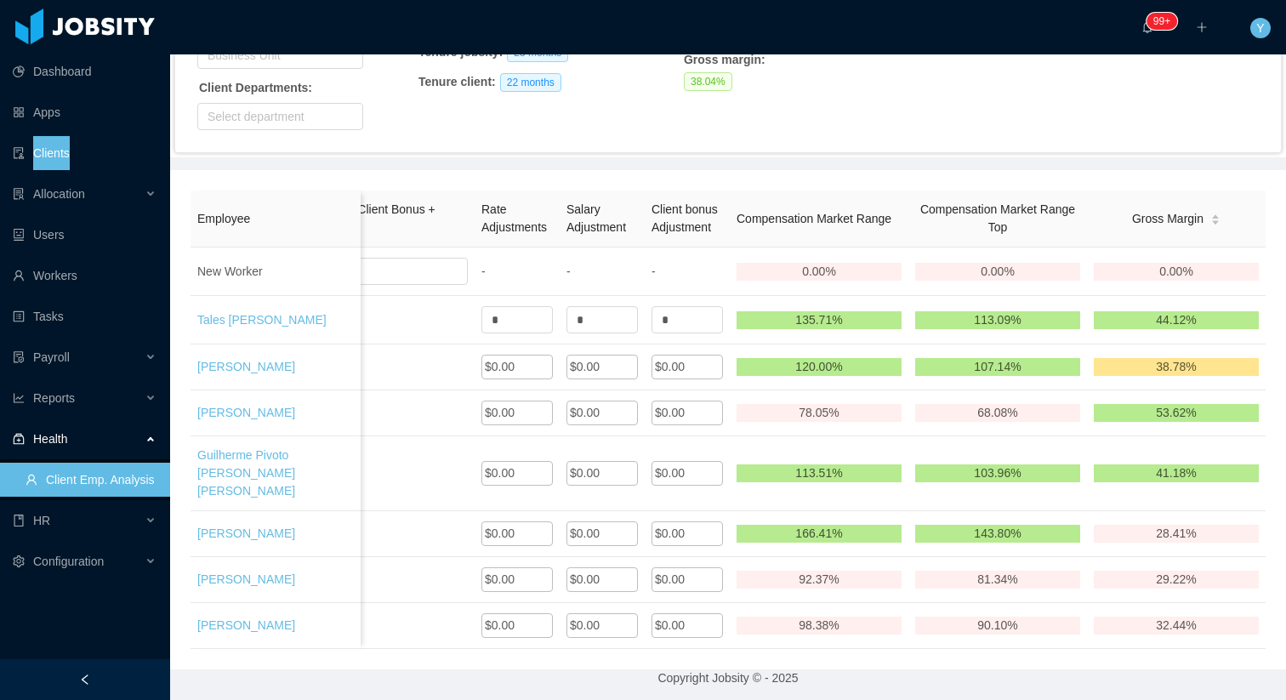  I want to click on span: Health, so click(50, 439).